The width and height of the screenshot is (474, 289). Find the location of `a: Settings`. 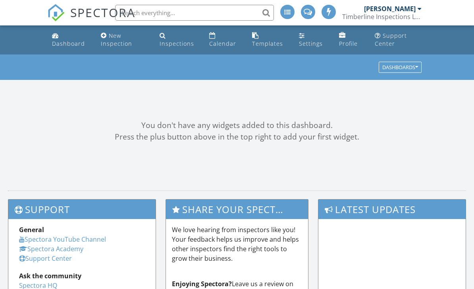

a: Settings is located at coordinates (312, 40).